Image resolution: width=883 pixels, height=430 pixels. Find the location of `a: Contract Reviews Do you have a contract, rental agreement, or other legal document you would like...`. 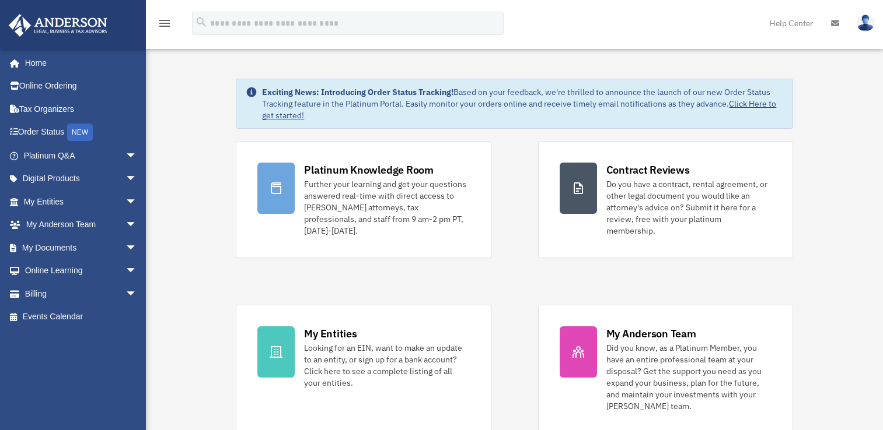

a: Contract Reviews Do you have a contract, rental agreement, or other legal document you would like... is located at coordinates (665, 199).